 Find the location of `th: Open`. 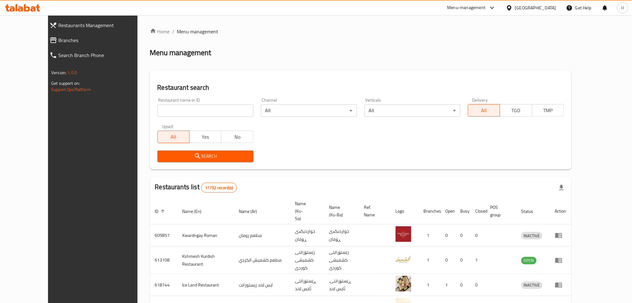

th: Open is located at coordinates (448, 211).